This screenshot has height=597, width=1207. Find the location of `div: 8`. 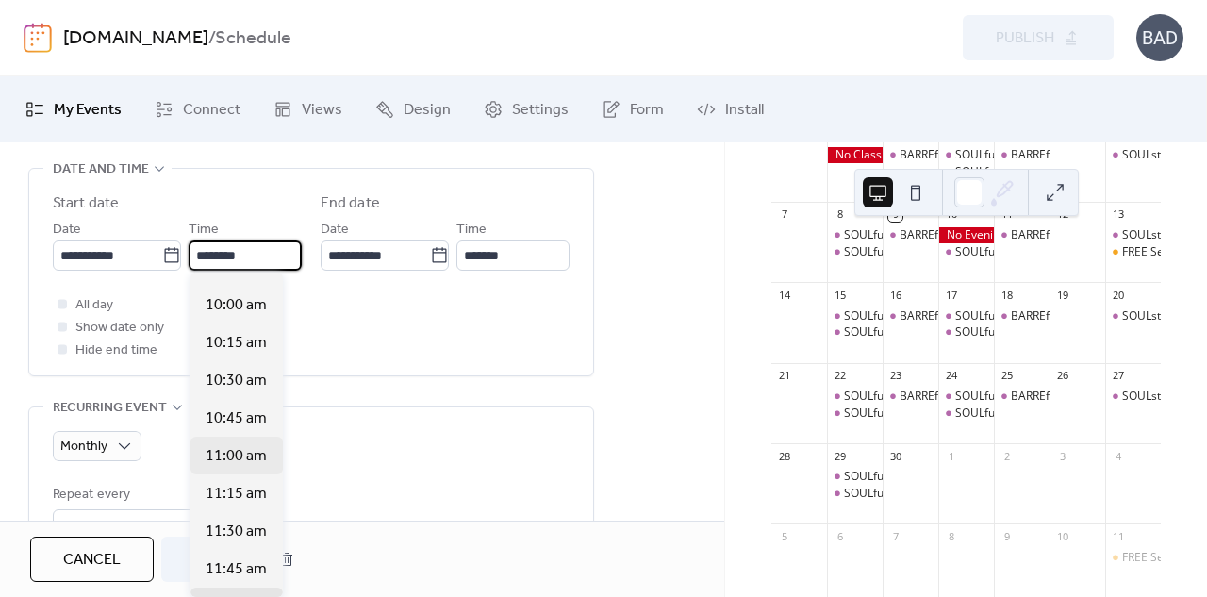

div: 8 is located at coordinates (950, 535).